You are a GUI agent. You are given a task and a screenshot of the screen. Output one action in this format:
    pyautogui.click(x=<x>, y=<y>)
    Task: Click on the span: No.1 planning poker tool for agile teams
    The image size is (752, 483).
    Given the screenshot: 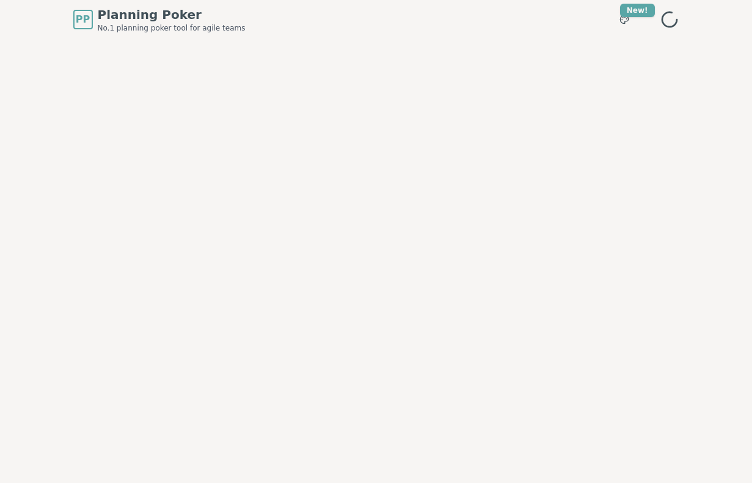 What is the action you would take?
    pyautogui.click(x=172, y=28)
    